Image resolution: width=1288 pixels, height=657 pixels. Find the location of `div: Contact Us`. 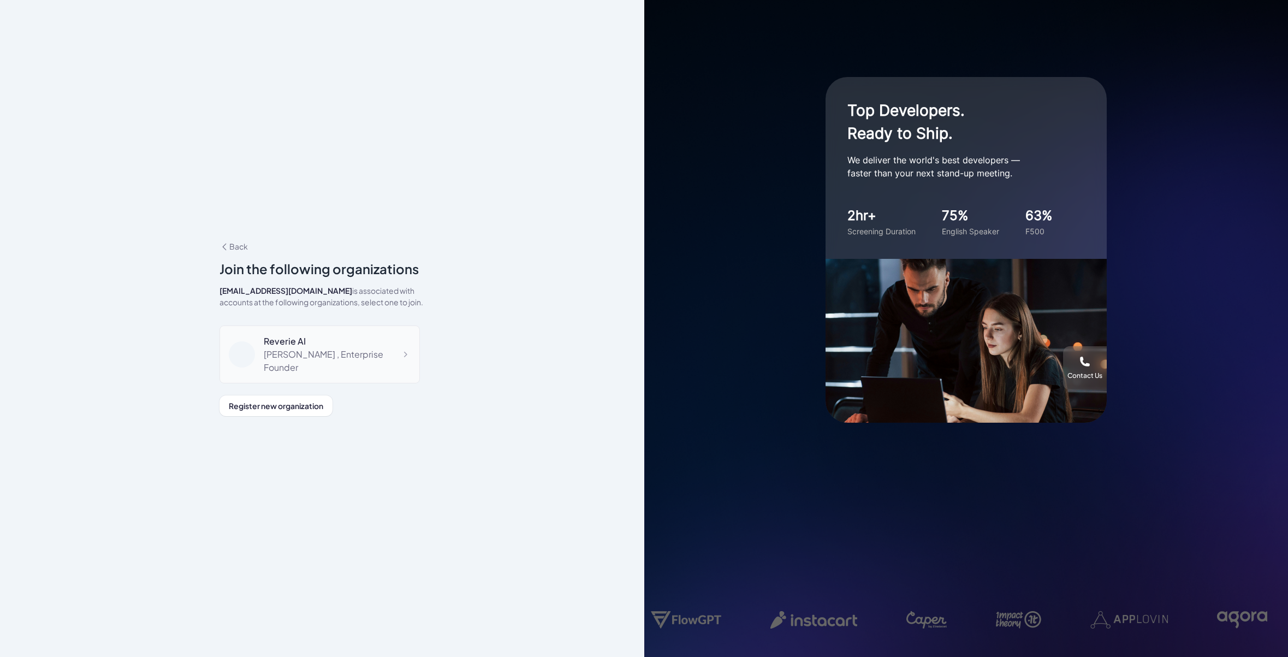

div: Contact Us is located at coordinates (1085, 376).